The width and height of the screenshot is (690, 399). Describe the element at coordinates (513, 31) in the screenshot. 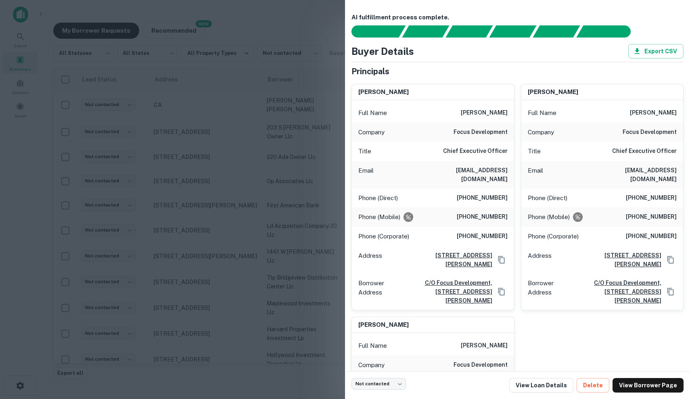

I see `div: Principals found, AI now looking for contact information...` at that location.